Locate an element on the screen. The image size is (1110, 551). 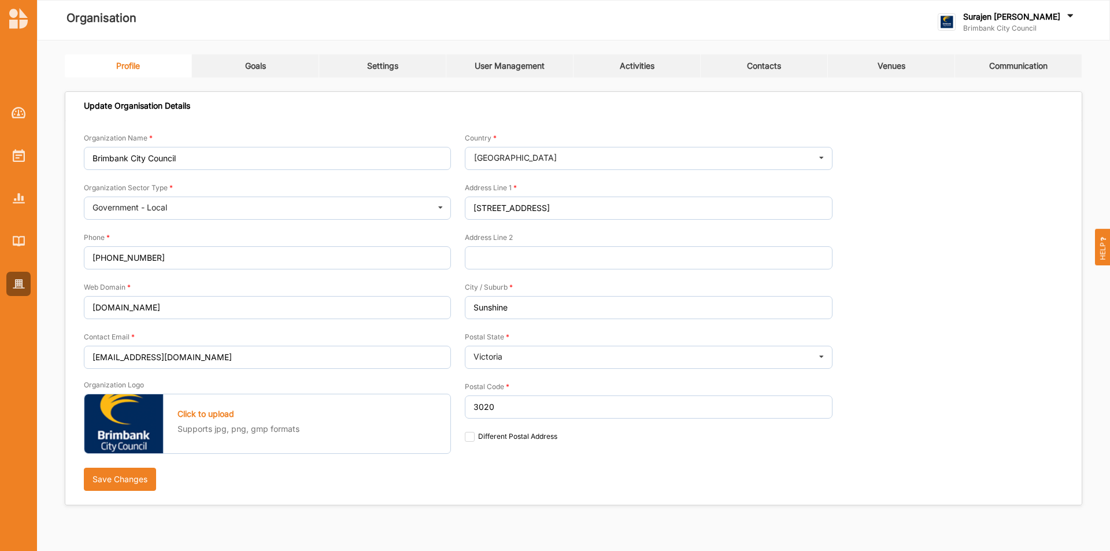
div: Contacts is located at coordinates (764, 66).